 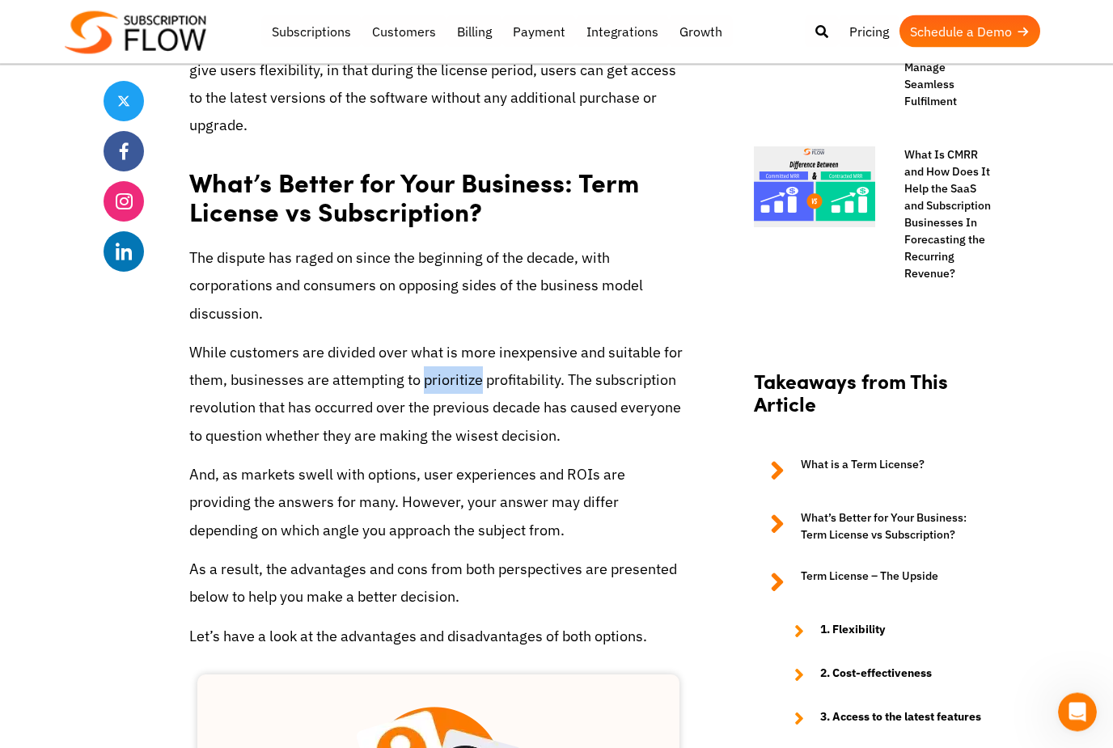 What do you see at coordinates (404, 32) in the screenshot?
I see `a: Customers` at bounding box center [404, 32].